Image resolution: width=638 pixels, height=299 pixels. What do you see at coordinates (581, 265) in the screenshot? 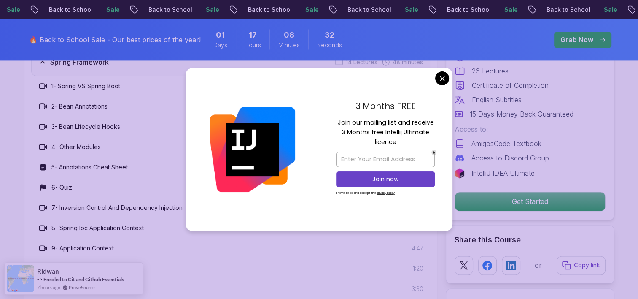
I see `button: Copy link` at bounding box center [581, 265].